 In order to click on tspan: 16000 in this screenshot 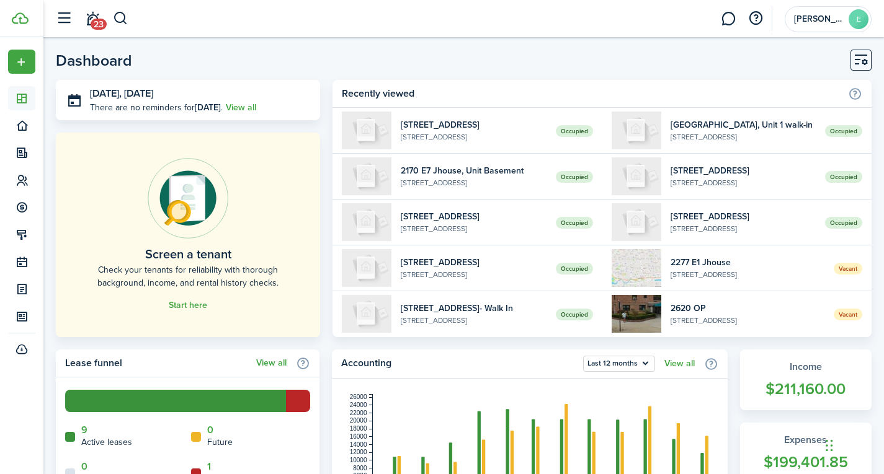, I will do `click(358, 437)`.